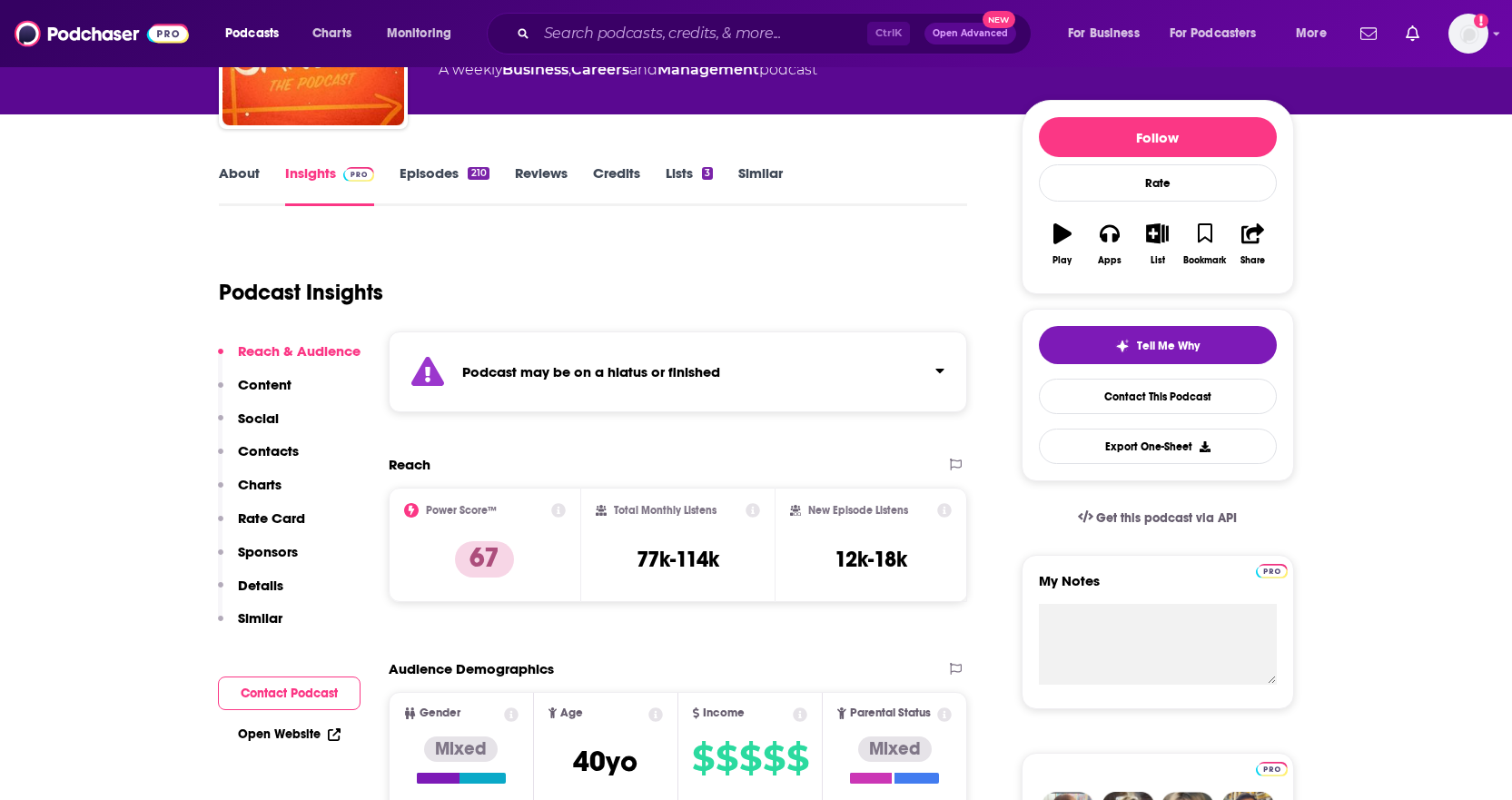 This screenshot has width=1512, height=800. Describe the element at coordinates (102, 33) in the screenshot. I see `img: Podchaser - Follow, Share and Rate Podcasts` at that location.